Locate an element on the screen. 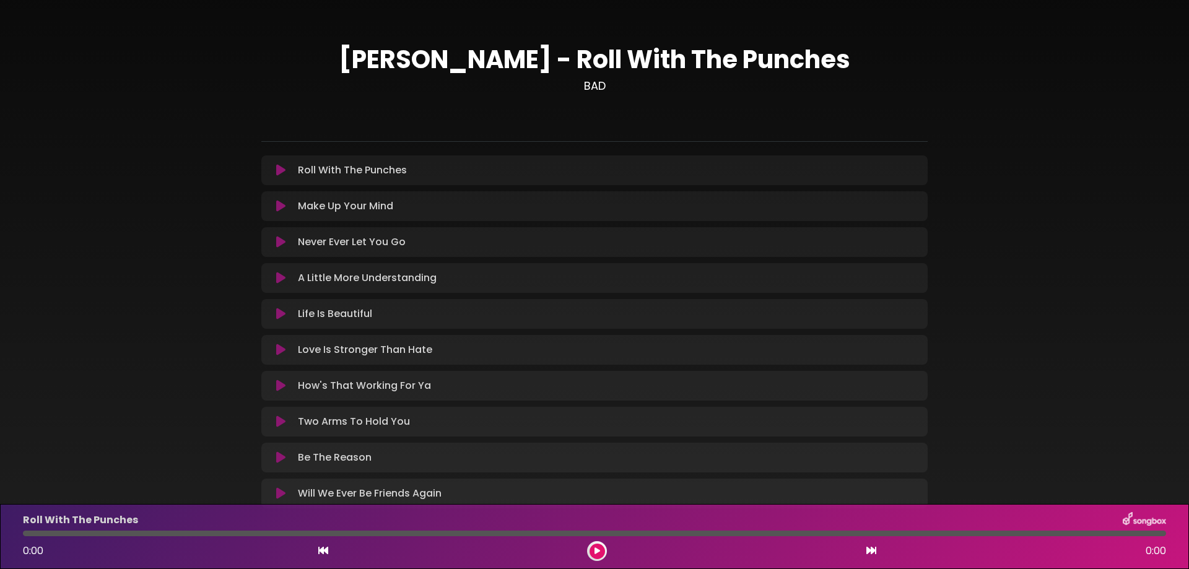 This screenshot has height=569, width=1189. p: Never Ever Let You Go is located at coordinates (352, 242).